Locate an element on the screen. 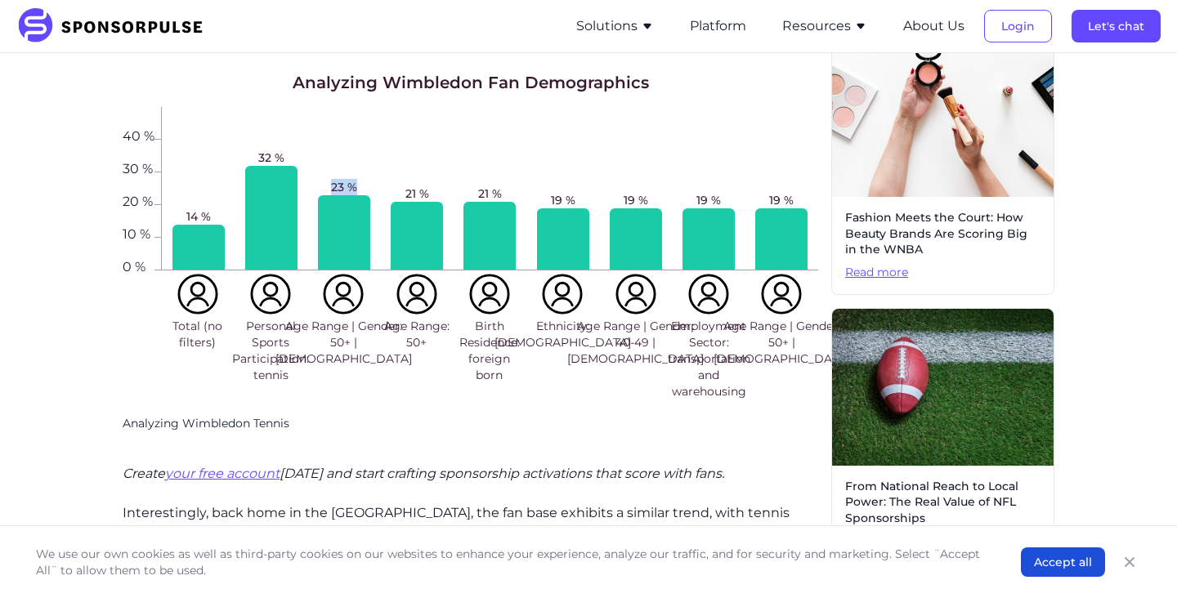  img: Image by Curated Lifestyle courtesy of Unsplash is located at coordinates (942, 118).